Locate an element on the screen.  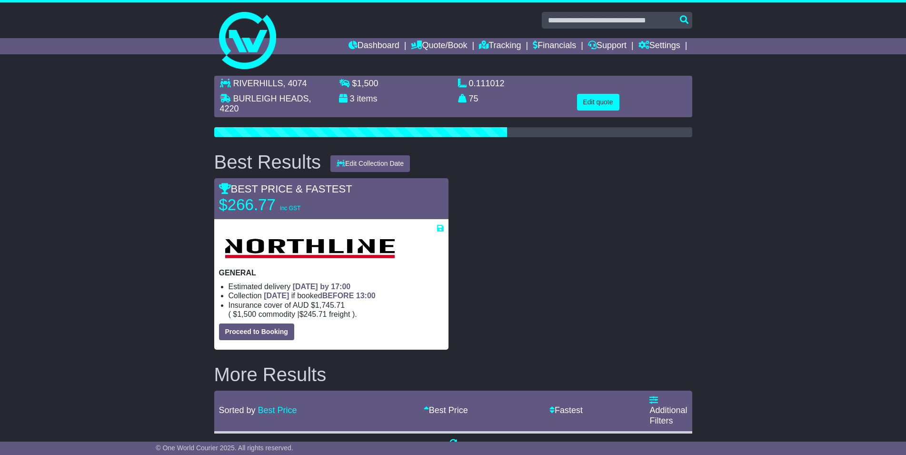
h2: More Results is located at coordinates (453, 374).